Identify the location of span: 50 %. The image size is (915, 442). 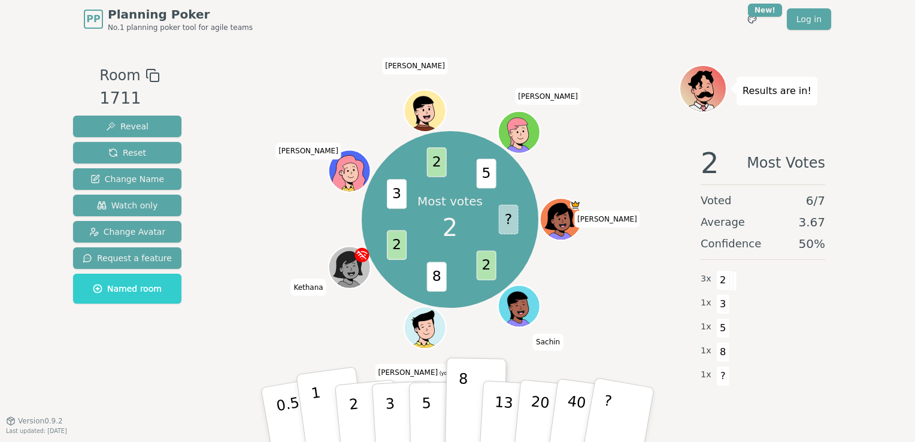
(812, 244).